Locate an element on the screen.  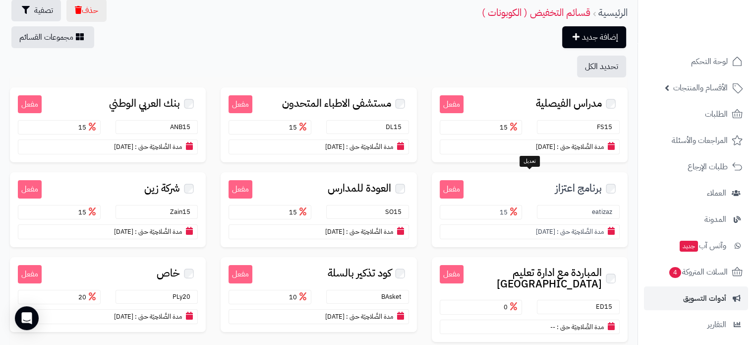
span: 10 is located at coordinates (299, 297).